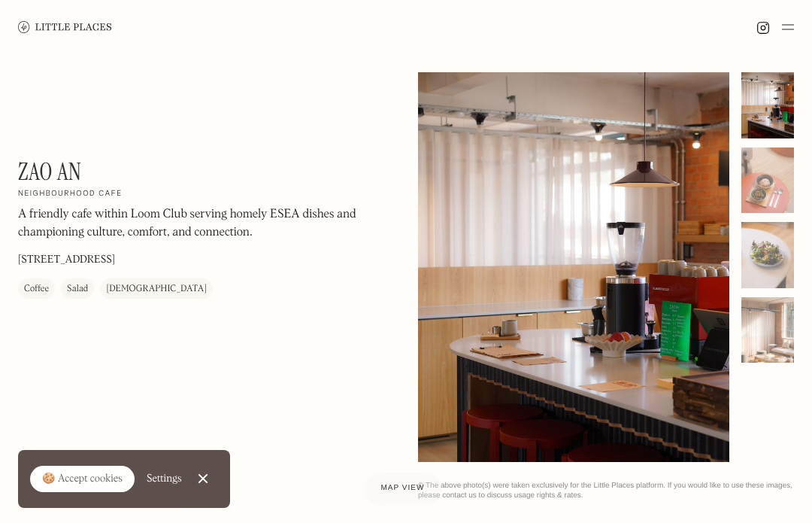 The height and width of the screenshot is (523, 812). I want to click on div: Close Cookie Popup, so click(202, 478).